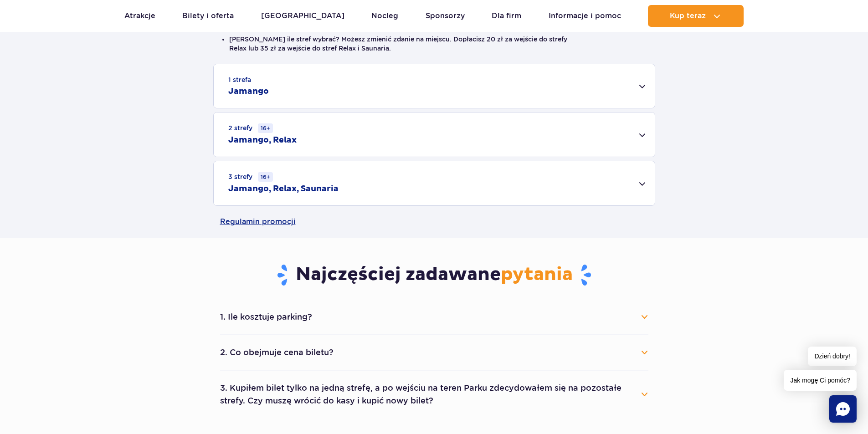  I want to click on button: 3. Kupiłem bilet tylko na jedną strefę, a po wejściu na teren Parku zdecydowałem się na pozostałe..., so click(434, 395).